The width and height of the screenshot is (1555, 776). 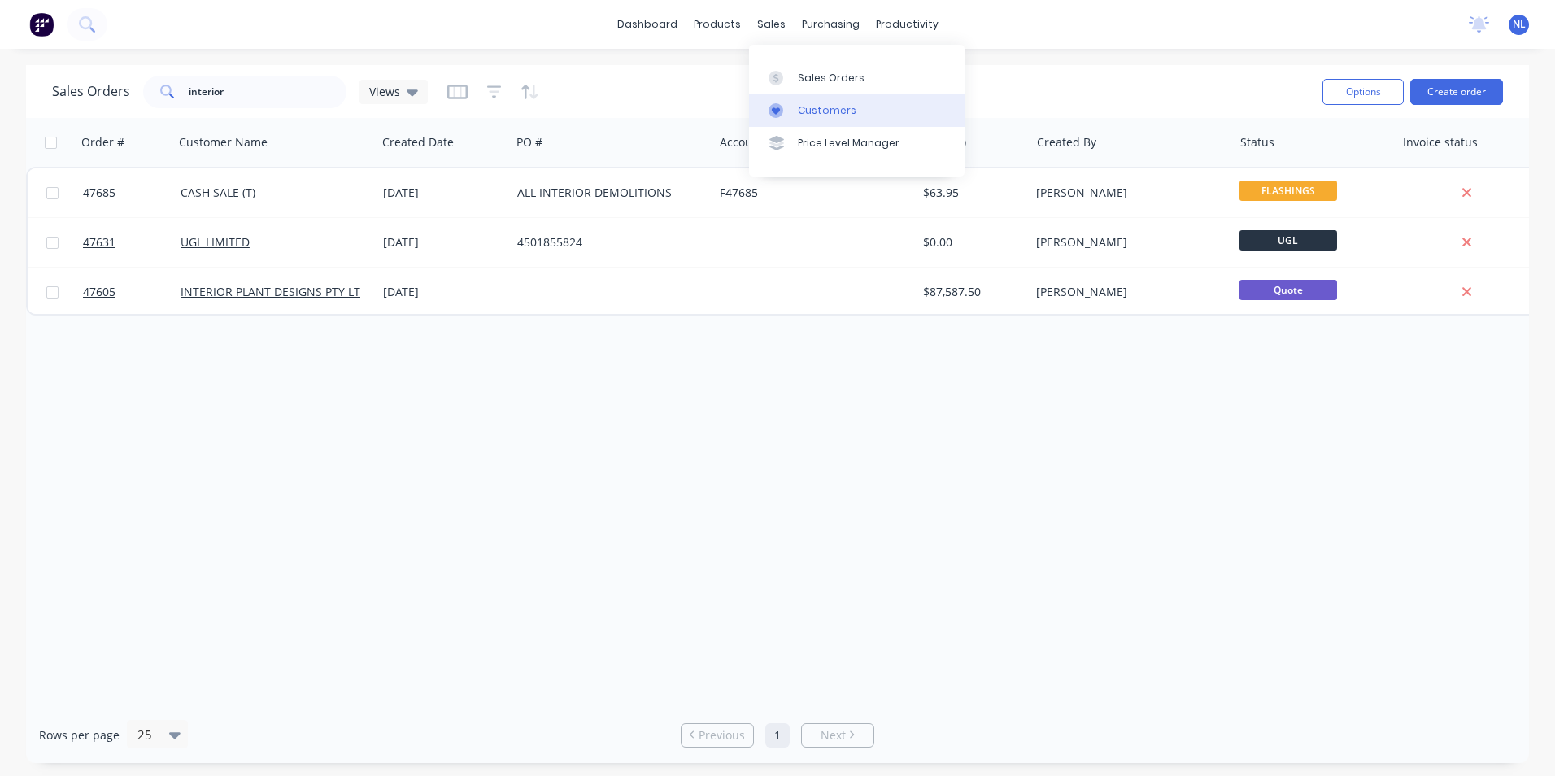 I want to click on div: purchasing, so click(x=831, y=24).